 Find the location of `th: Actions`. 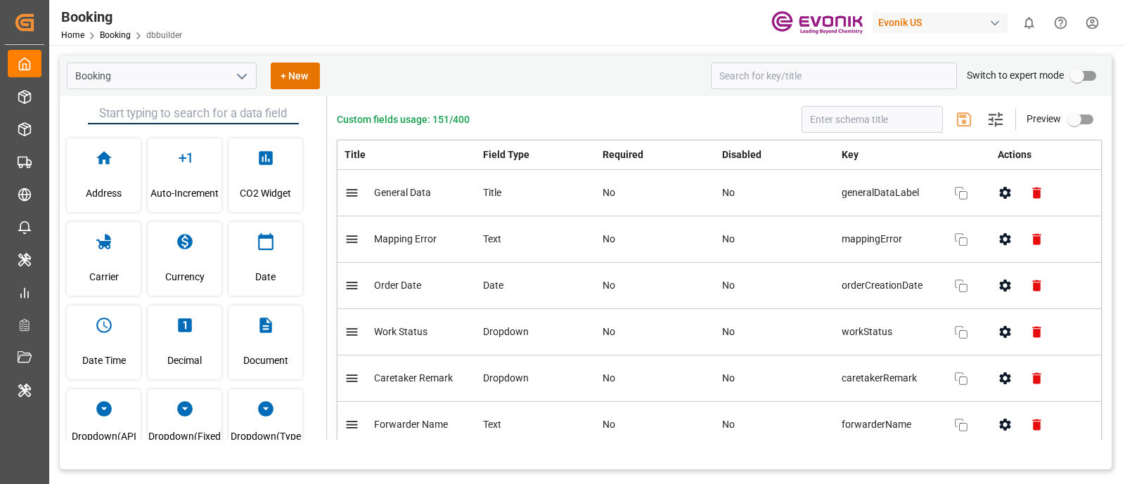

th: Actions is located at coordinates (1042, 155).